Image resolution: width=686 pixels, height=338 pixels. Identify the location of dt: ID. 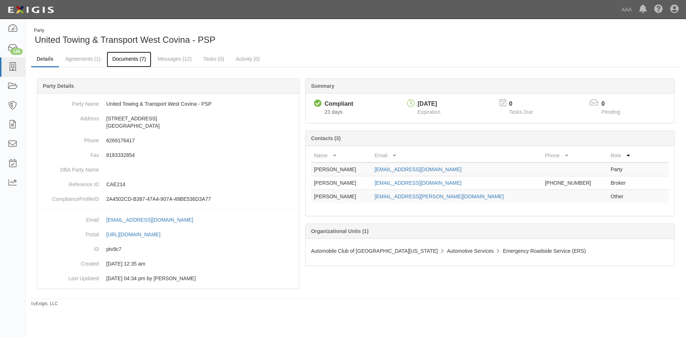
(70, 248).